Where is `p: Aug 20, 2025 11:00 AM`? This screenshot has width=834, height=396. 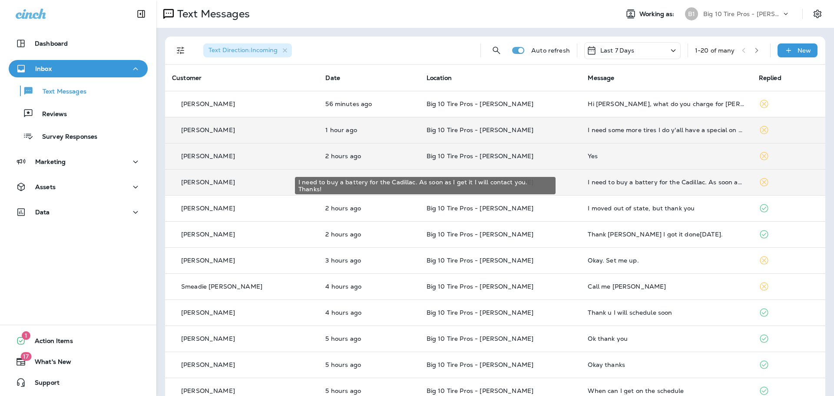 p: Aug 20, 2025 11:00 AM is located at coordinates (369, 365).